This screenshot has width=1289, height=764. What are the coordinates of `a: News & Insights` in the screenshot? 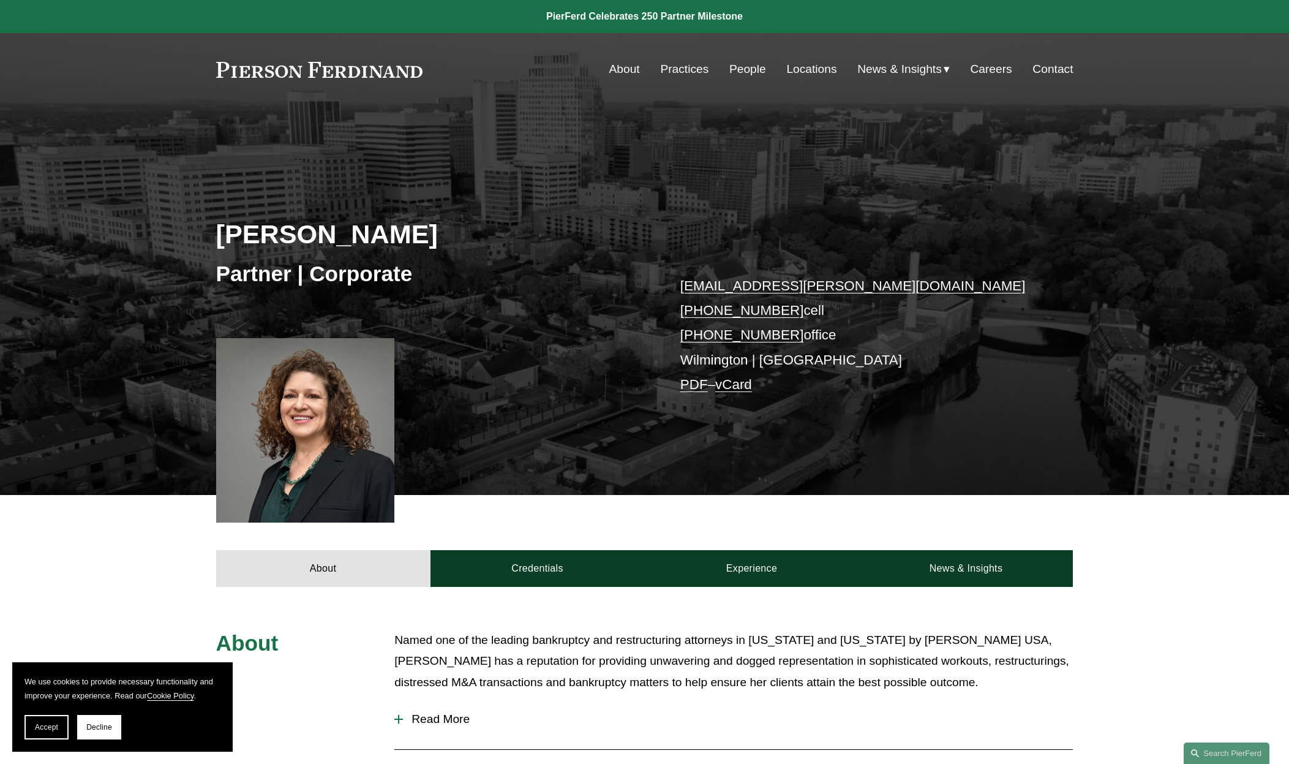 It's located at (966, 568).